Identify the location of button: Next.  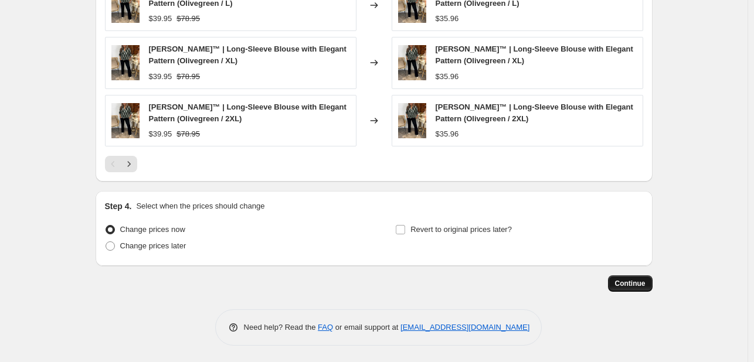
(129, 164).